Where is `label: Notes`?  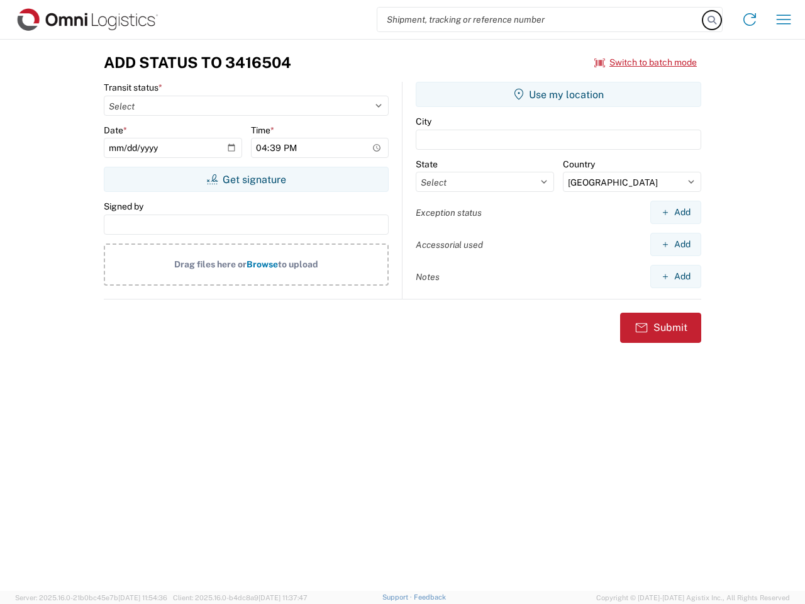 label: Notes is located at coordinates (428, 277).